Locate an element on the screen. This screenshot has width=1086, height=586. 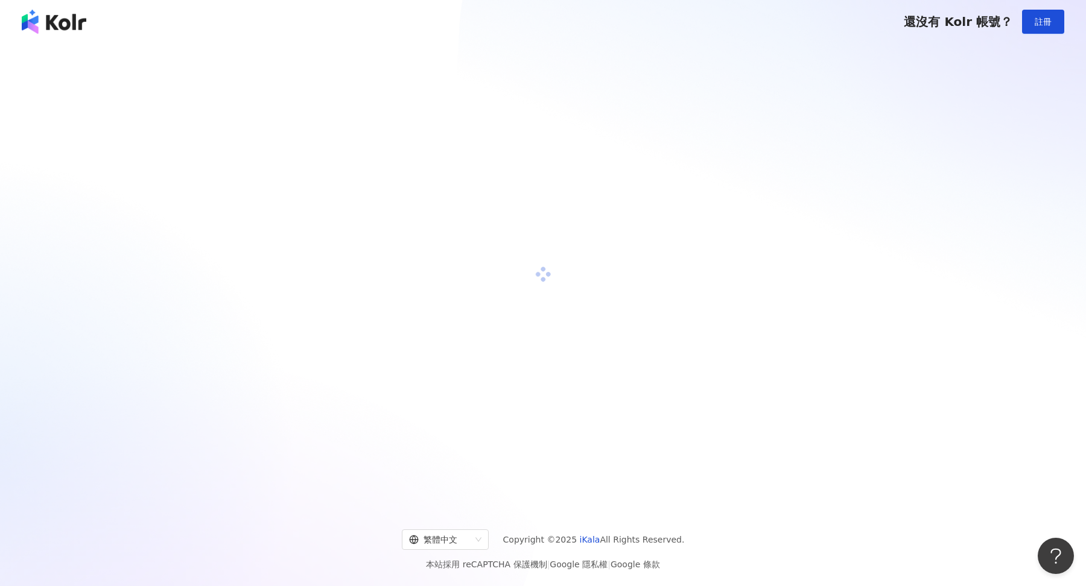
span: 還沒有 Kolr 帳號？ is located at coordinates (958, 22).